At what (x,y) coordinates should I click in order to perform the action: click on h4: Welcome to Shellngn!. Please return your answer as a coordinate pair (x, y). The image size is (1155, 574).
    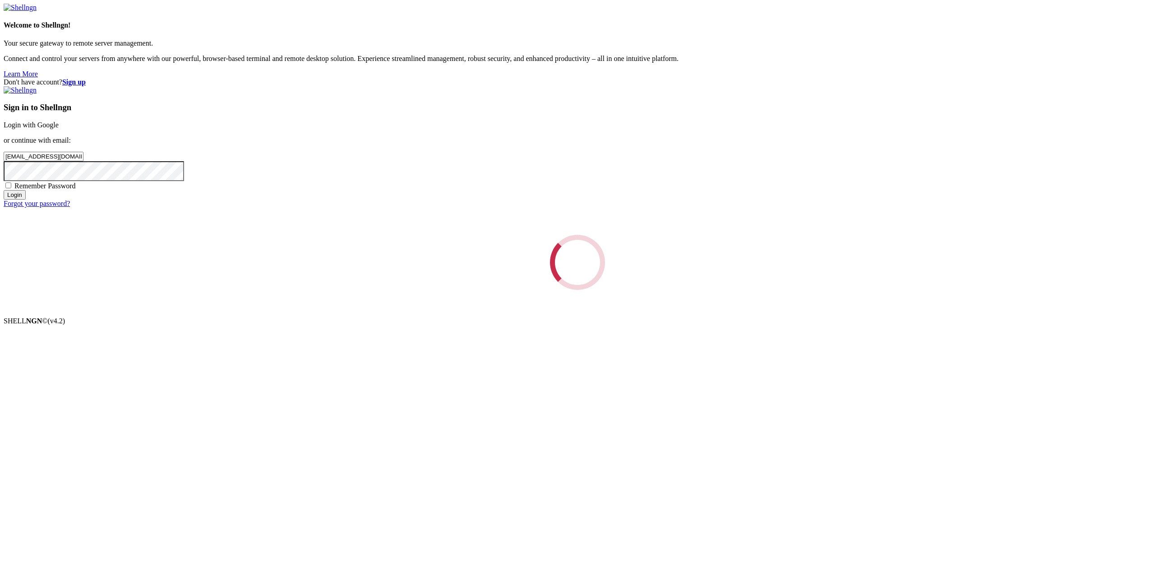
    Looking at the image, I should click on (578, 25).